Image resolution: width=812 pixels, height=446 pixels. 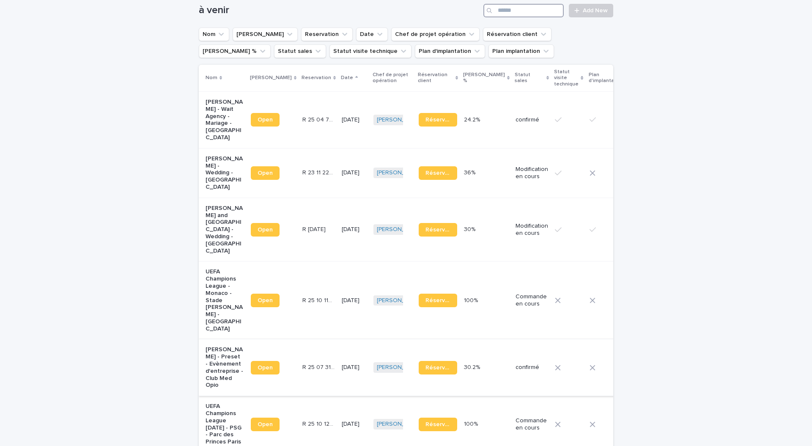 What do you see at coordinates (524, 11) in the screenshot?
I see `input: Search` at bounding box center [524, 11].